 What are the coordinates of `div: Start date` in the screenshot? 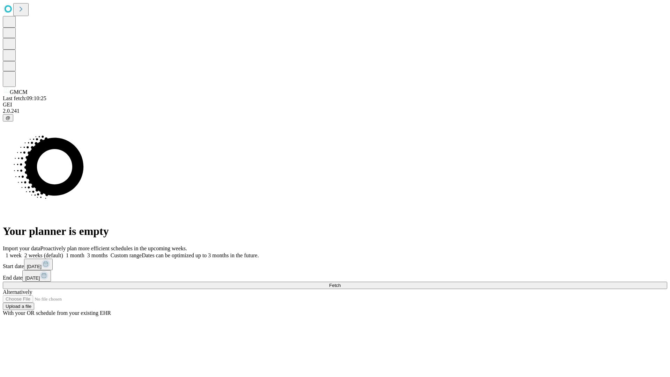 It's located at (335, 264).